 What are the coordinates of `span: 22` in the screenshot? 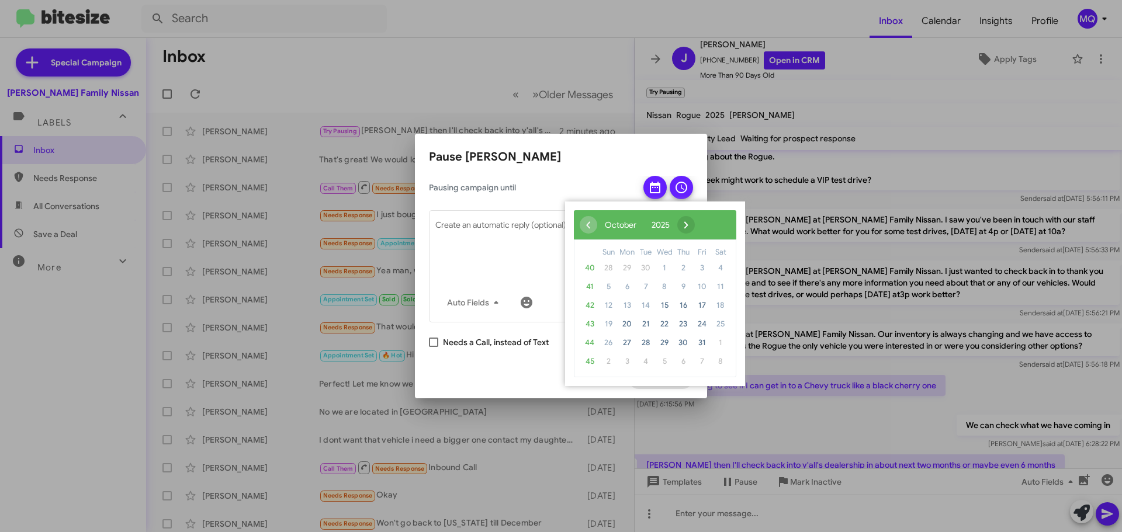 It's located at (665, 324).